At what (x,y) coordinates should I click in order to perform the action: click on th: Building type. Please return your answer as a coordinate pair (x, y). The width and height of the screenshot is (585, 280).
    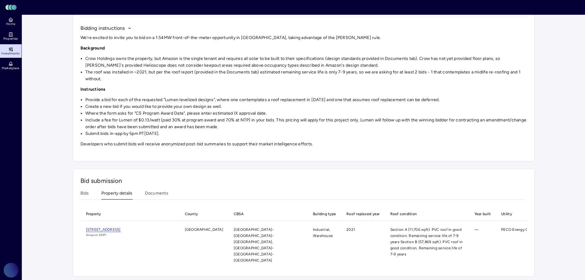
    Looking at the image, I should click on (324, 214).